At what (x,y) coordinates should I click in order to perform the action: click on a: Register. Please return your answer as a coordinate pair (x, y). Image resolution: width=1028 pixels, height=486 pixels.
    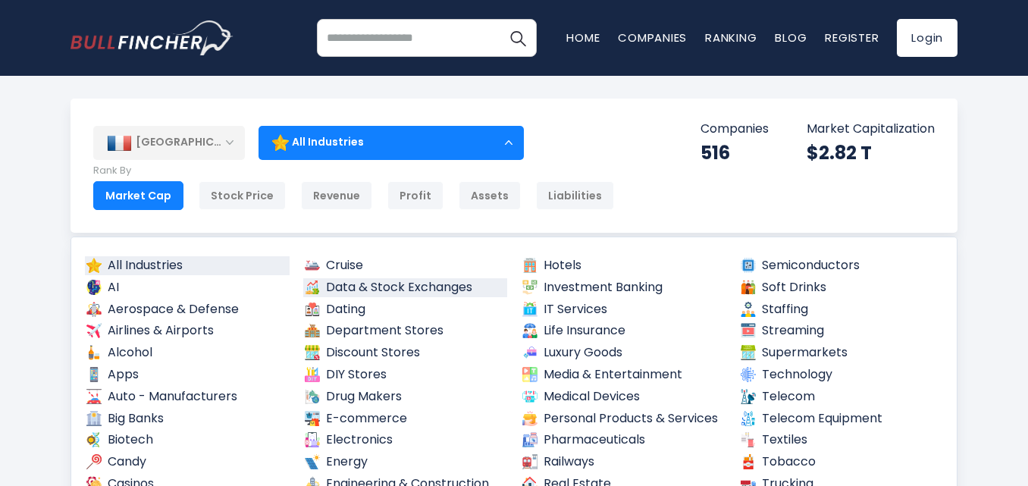
    Looking at the image, I should click on (852, 37).